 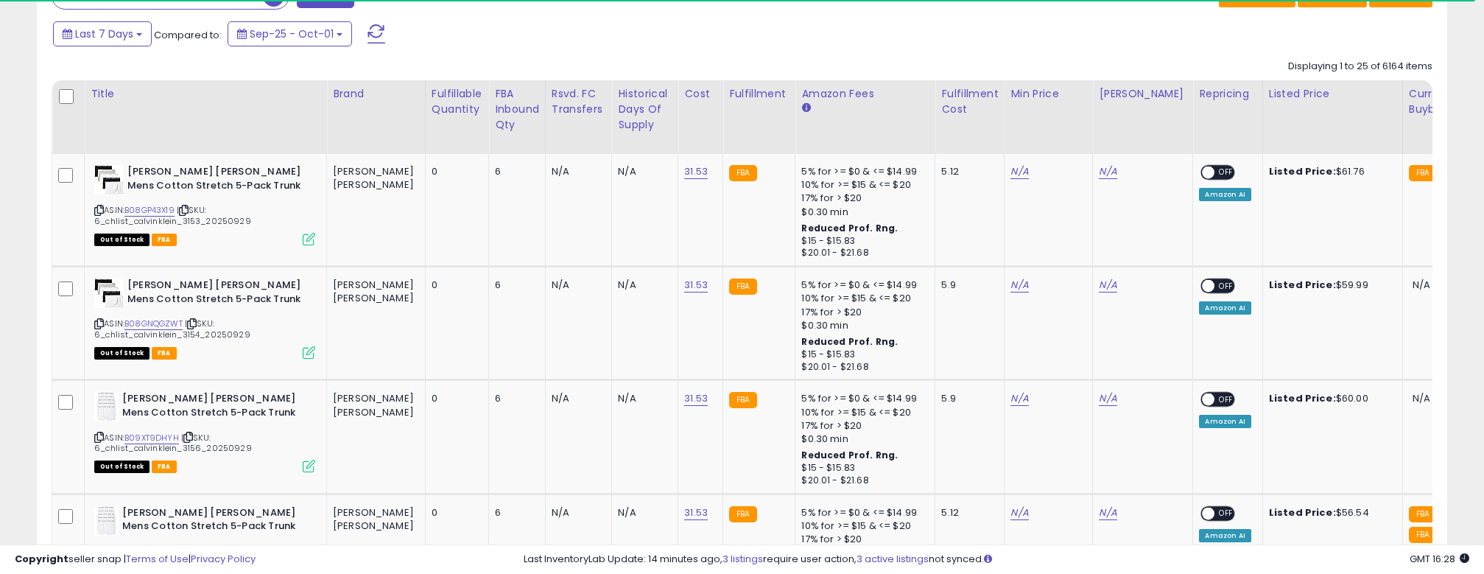 What do you see at coordinates (1048, 94) in the screenshot?
I see `div: Min Price` at bounding box center [1048, 94].